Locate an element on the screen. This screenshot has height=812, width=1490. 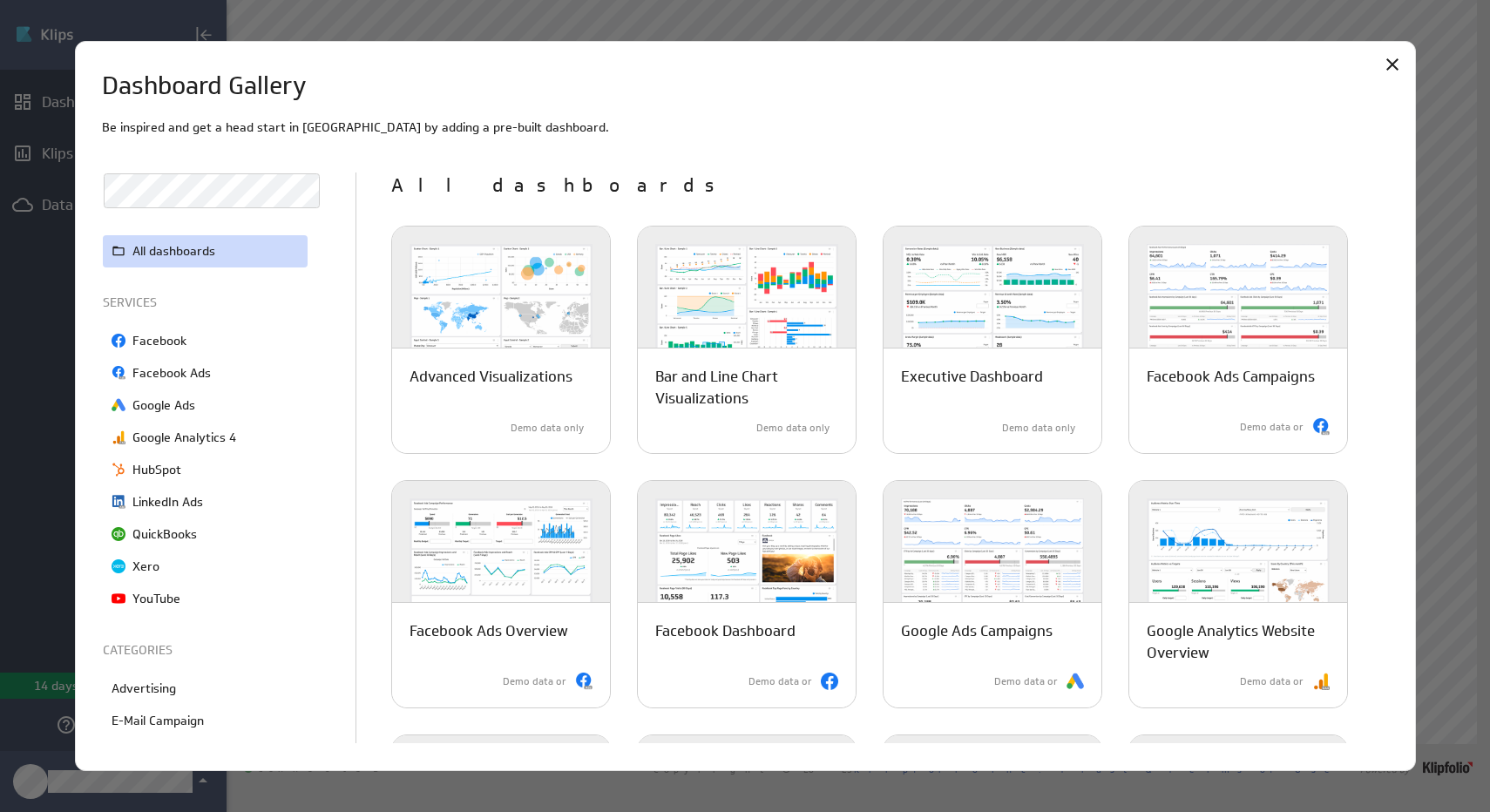
img: facebook_ads_campaigns-light-600x400.png is located at coordinates (1238, 305).